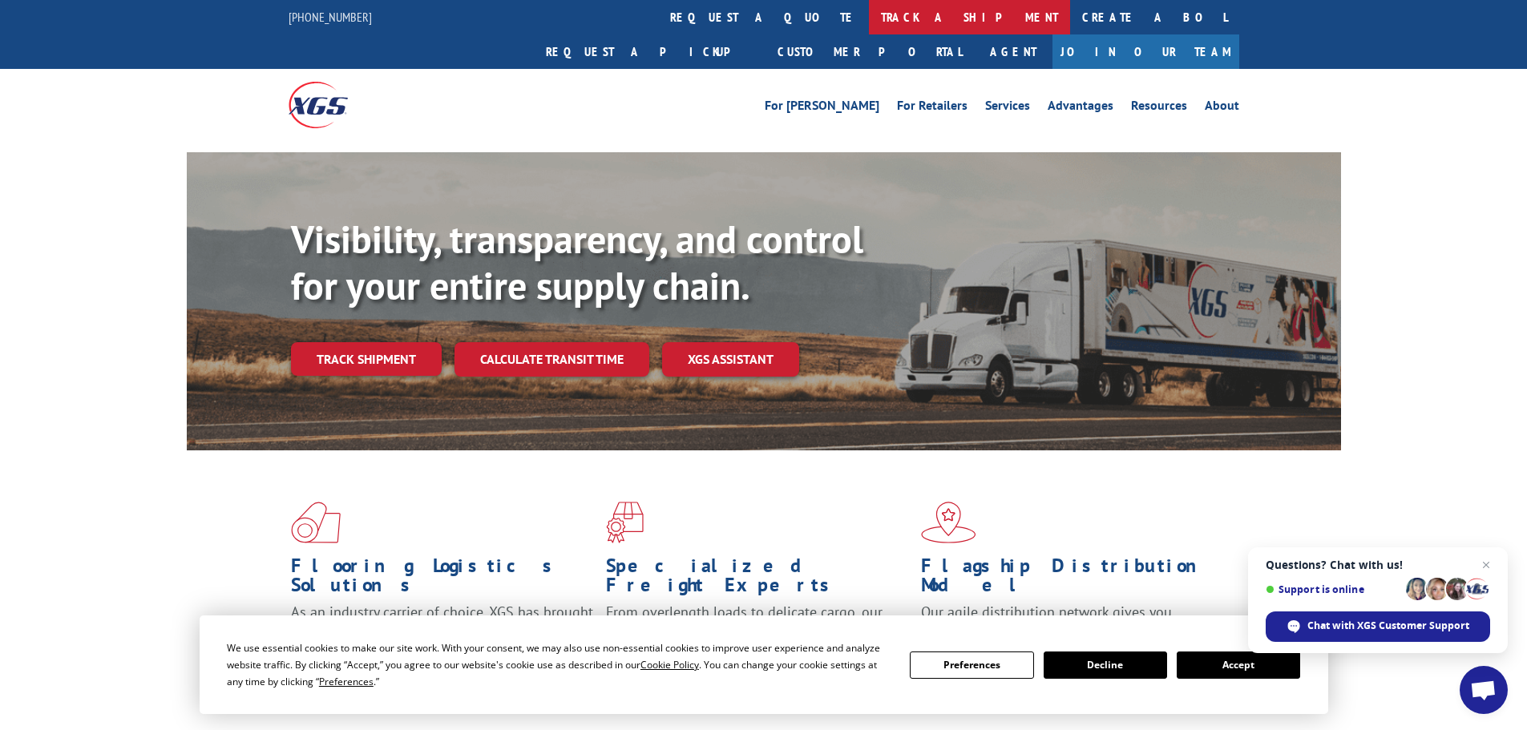 This screenshot has height=730, width=1527. I want to click on span: Support is online, so click(1333, 589).